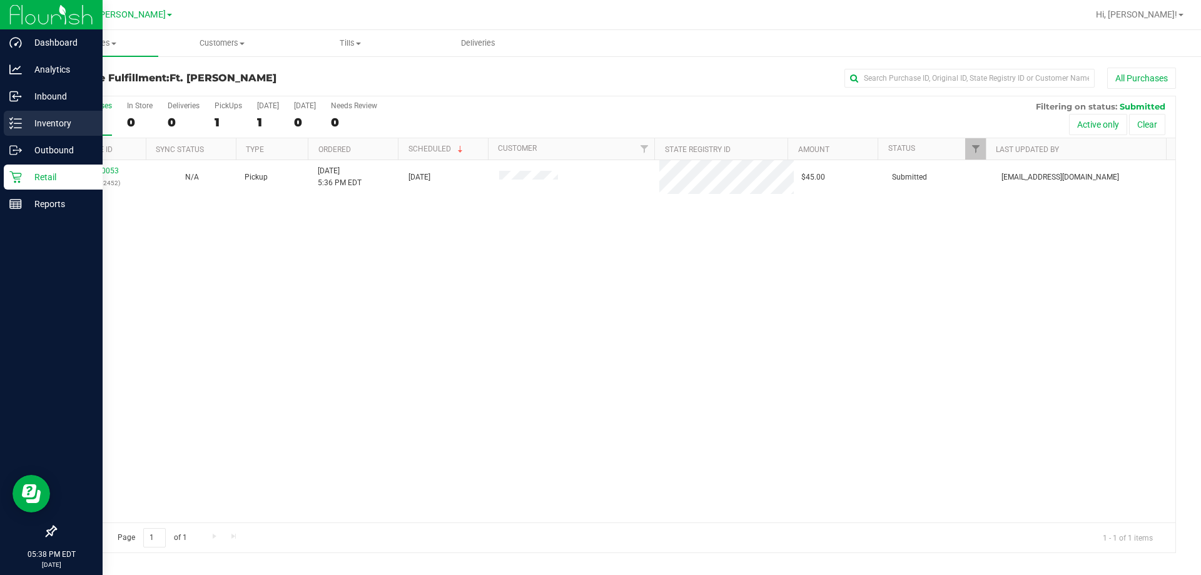 The image size is (1201, 575). I want to click on a: State Registry ID, so click(697, 149).